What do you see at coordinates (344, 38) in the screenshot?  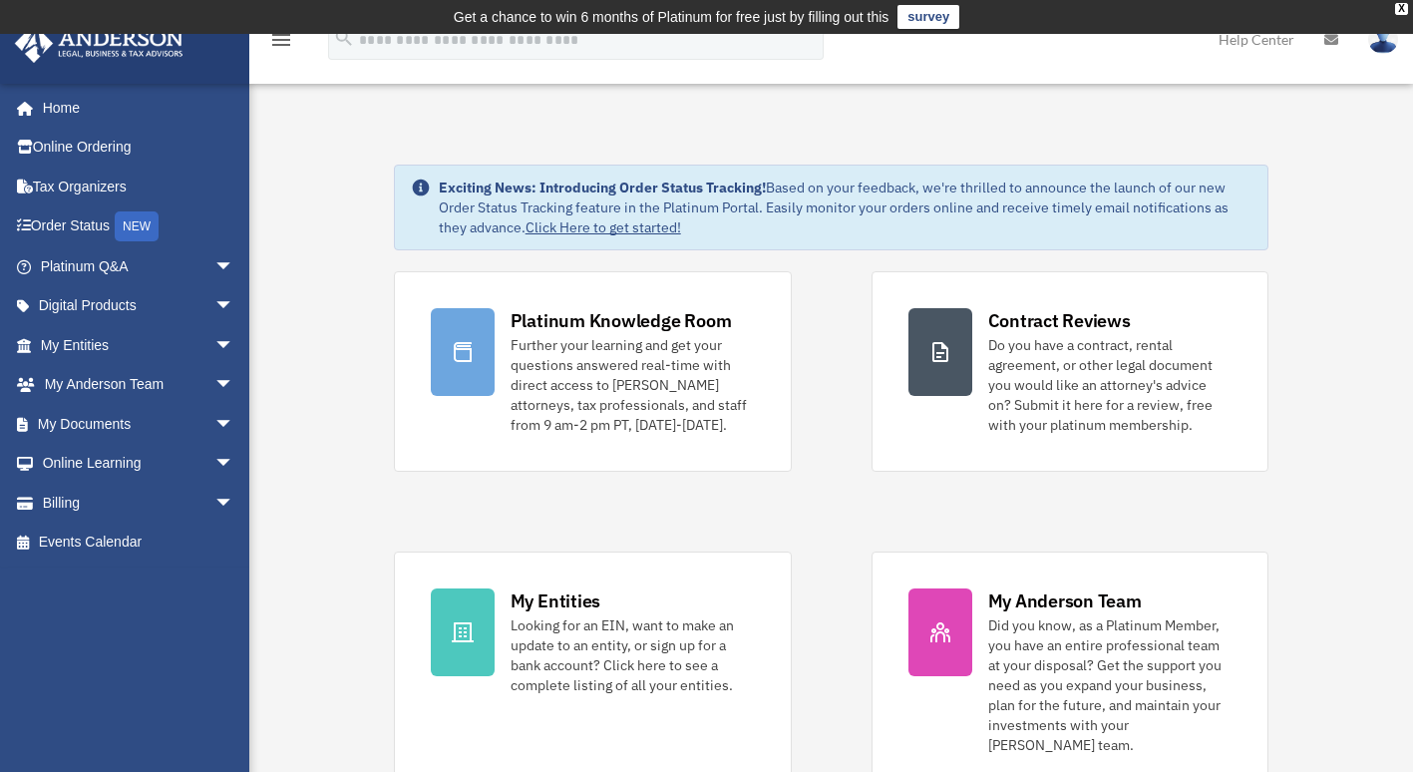 I see `i: search` at bounding box center [344, 38].